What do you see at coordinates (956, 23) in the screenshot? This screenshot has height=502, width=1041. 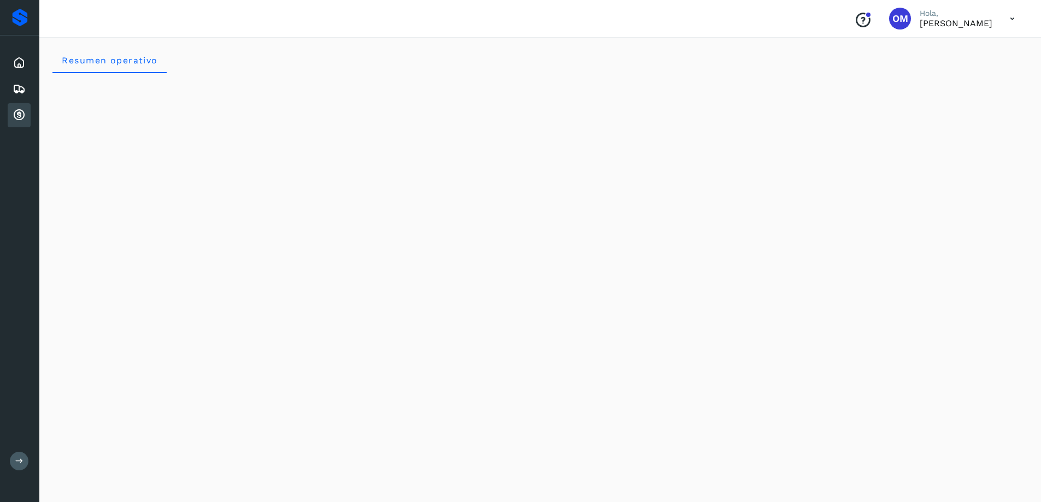 I see `p: OZIEL MATA MURO` at bounding box center [956, 23].